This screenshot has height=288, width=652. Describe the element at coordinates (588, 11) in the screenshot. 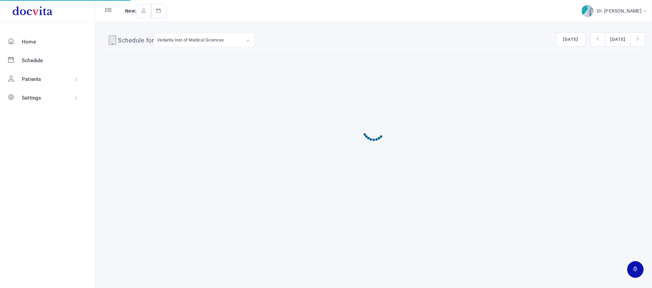

I see `img: img-2.jpg` at that location.